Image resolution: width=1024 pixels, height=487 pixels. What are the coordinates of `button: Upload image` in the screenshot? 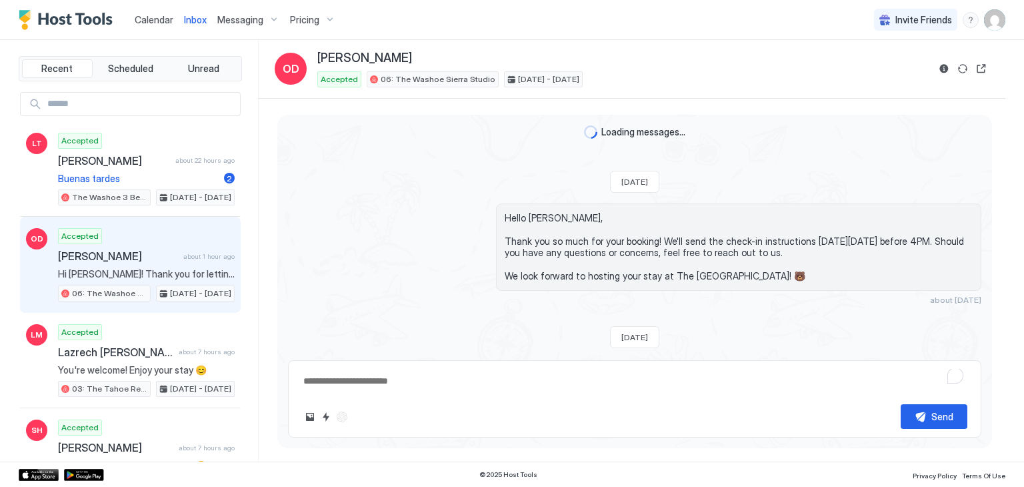 It's located at (310, 417).